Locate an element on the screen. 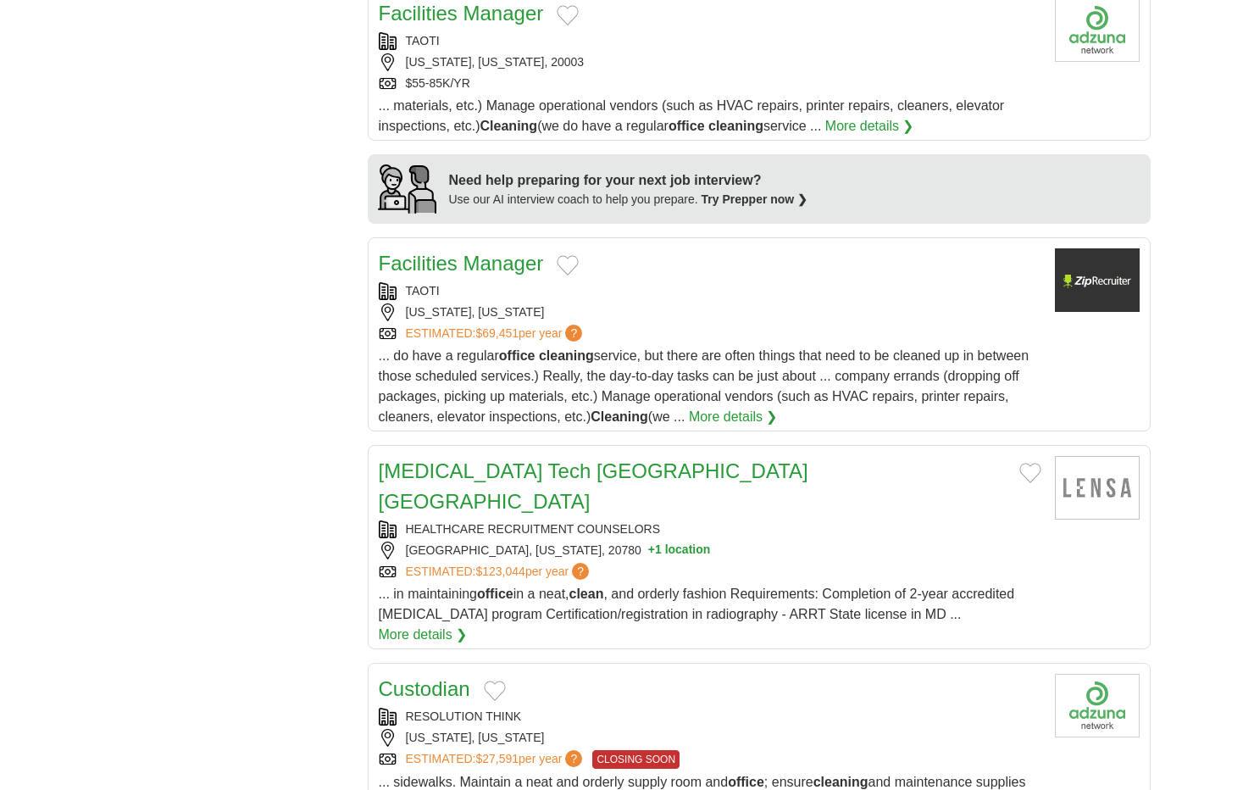  a: Custodian is located at coordinates (425, 688).